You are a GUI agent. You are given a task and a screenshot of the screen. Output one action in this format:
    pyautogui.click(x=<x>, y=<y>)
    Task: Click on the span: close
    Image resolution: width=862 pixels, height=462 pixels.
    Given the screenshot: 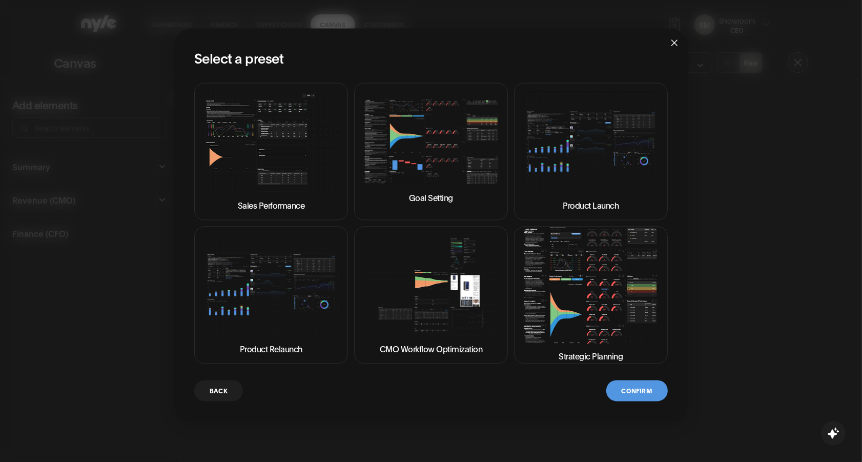 What is the action you would take?
    pyautogui.click(x=674, y=43)
    